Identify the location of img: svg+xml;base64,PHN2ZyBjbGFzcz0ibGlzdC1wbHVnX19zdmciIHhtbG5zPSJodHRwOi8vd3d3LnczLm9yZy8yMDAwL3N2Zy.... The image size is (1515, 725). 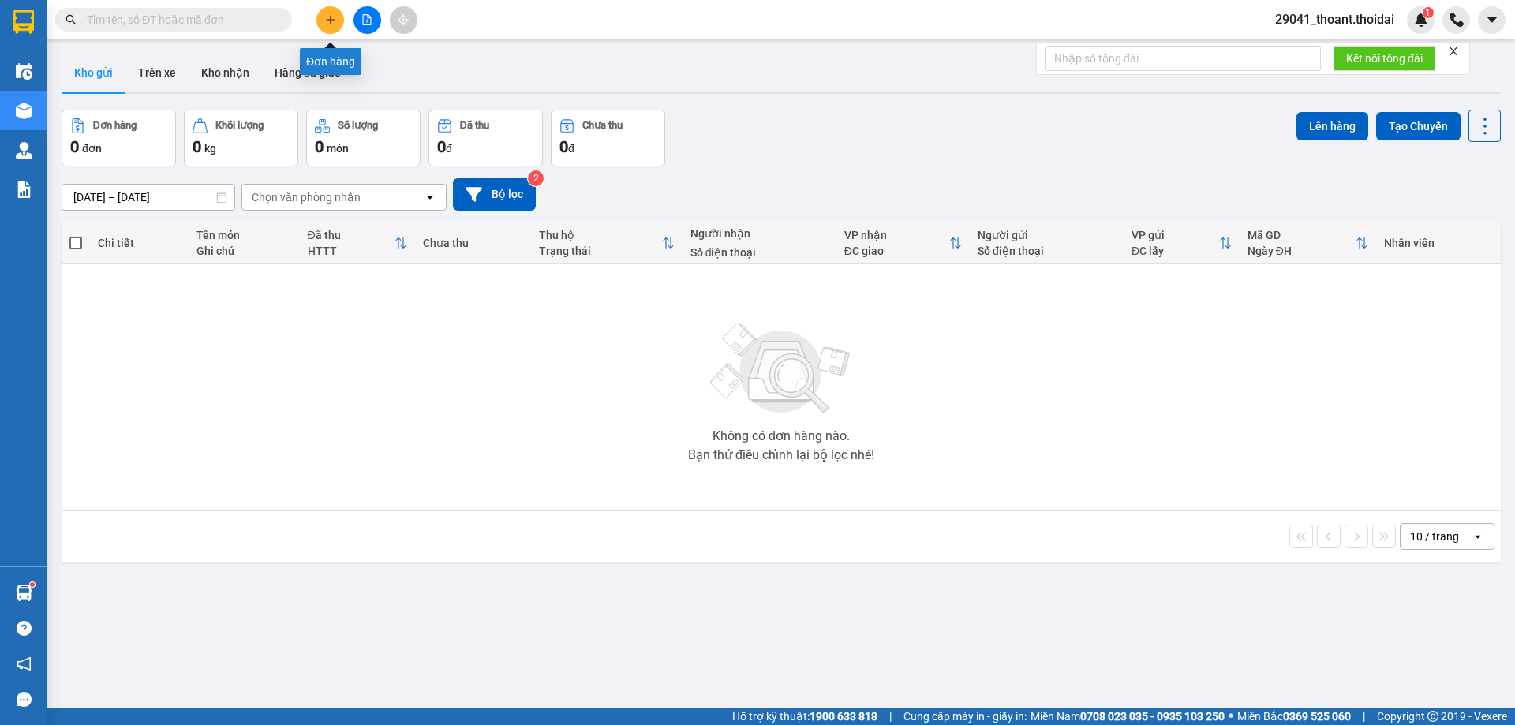
(781, 369).